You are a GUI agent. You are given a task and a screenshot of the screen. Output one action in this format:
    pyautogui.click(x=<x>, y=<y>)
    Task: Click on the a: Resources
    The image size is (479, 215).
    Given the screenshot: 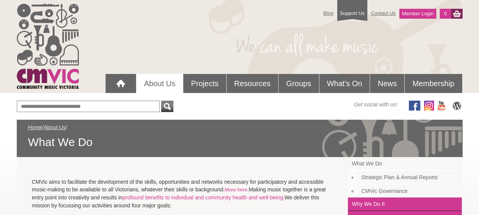 What is the action you would take?
    pyautogui.click(x=253, y=83)
    